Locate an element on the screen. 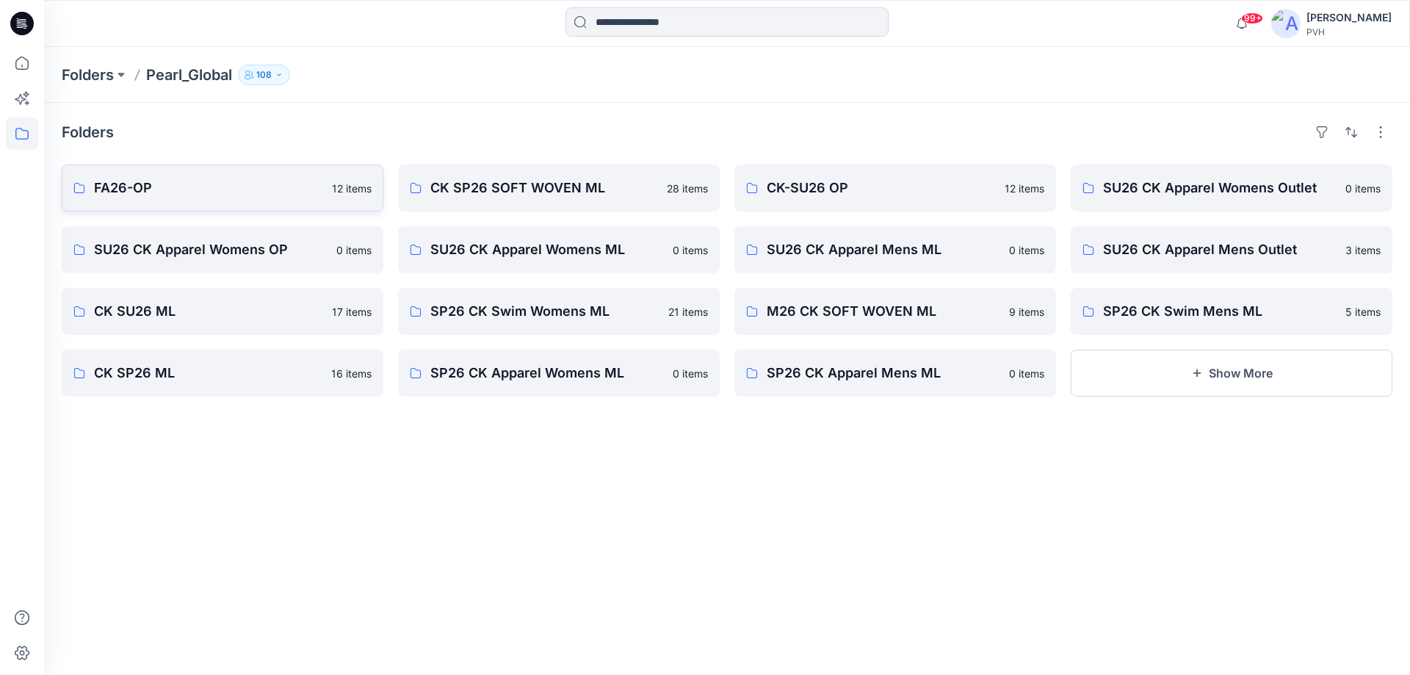 The height and width of the screenshot is (675, 1410). p: SP26 CK Swim Womens ML is located at coordinates (545, 311).